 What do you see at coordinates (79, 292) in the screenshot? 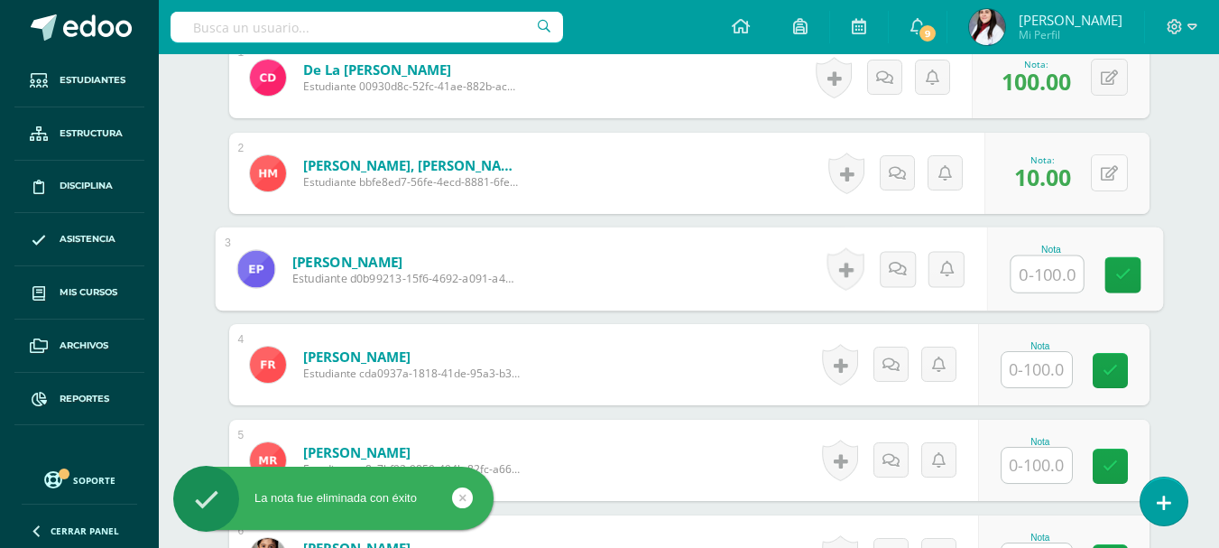
I see `a: Mis cursos` at bounding box center [79, 292].